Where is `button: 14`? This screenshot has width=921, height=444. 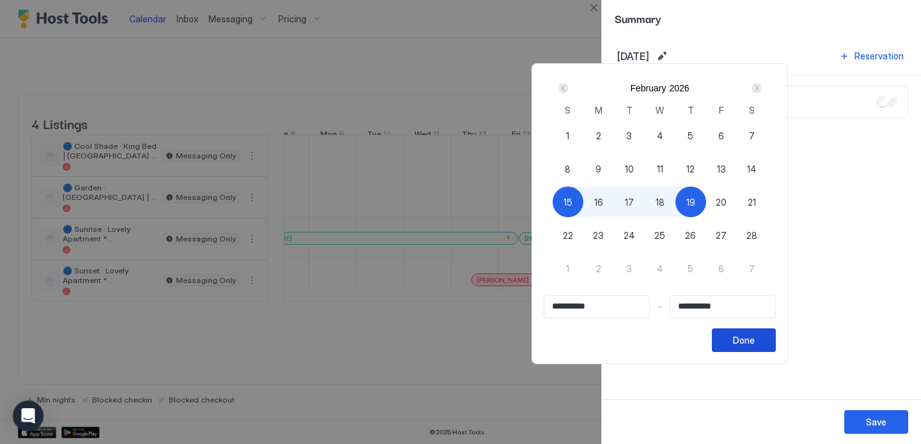 button: 14 is located at coordinates (752, 169).